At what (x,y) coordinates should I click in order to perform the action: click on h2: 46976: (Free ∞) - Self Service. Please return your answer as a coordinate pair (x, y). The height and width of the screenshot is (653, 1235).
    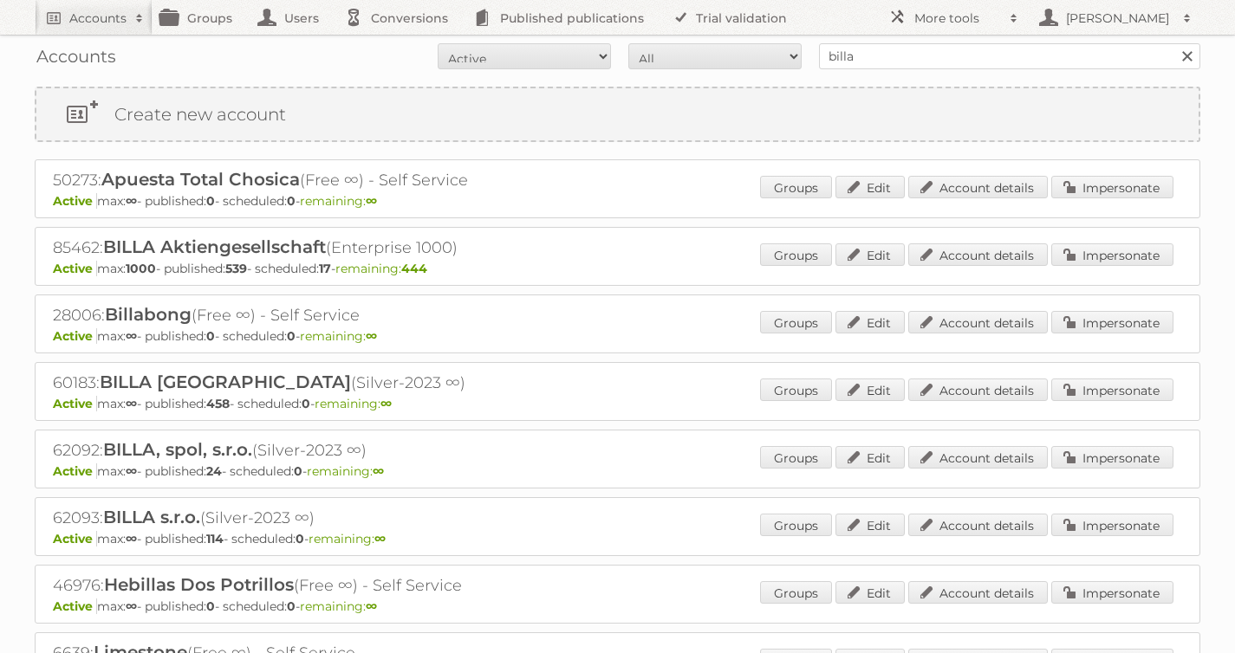
    Looking at the image, I should click on (356, 586).